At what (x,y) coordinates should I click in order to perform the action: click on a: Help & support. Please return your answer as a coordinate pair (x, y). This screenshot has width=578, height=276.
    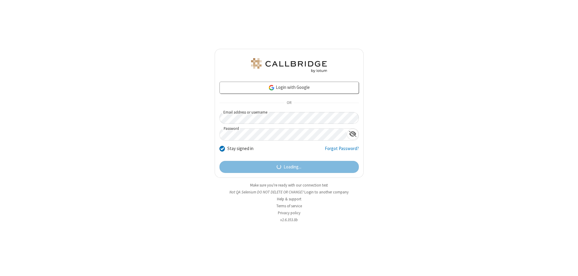
    Looking at the image, I should click on (289, 199).